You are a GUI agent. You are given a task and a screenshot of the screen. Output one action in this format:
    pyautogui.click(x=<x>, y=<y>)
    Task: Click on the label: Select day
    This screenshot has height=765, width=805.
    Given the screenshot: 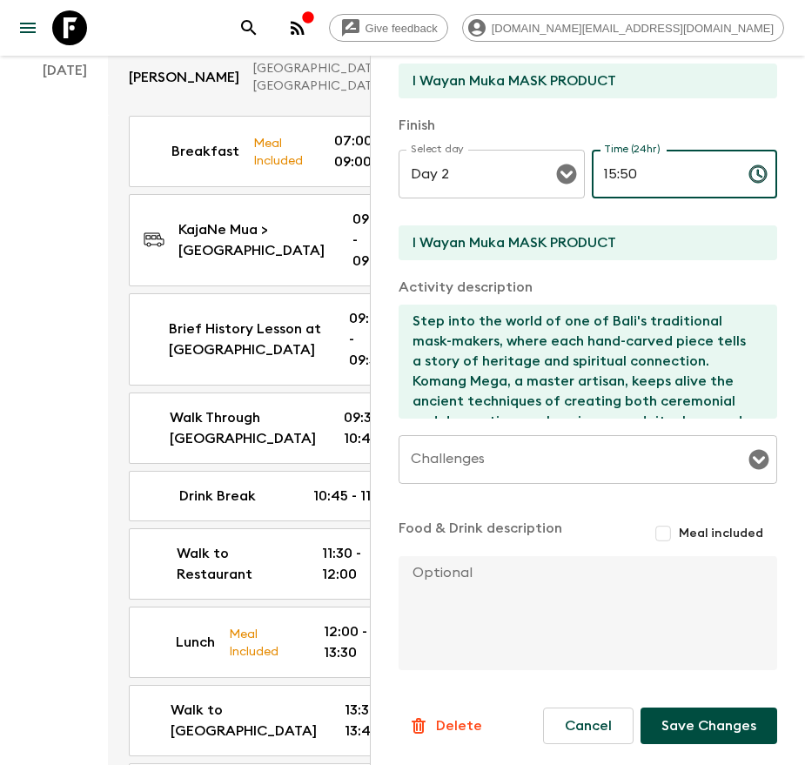 What is the action you would take?
    pyautogui.click(x=437, y=149)
    